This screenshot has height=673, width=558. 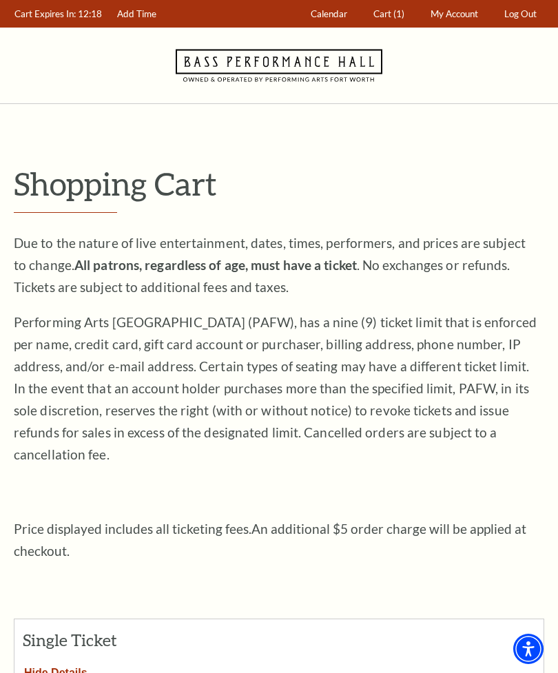 What do you see at coordinates (216, 265) in the screenshot?
I see `strong: All patrons, regardless of age, must have a ticket` at bounding box center [216, 265].